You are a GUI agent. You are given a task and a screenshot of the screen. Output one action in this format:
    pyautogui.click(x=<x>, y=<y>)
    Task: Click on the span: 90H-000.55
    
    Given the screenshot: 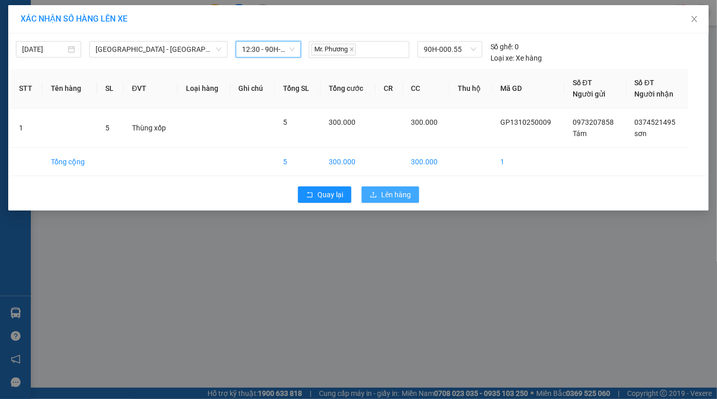 What is the action you would take?
    pyautogui.click(x=450, y=49)
    